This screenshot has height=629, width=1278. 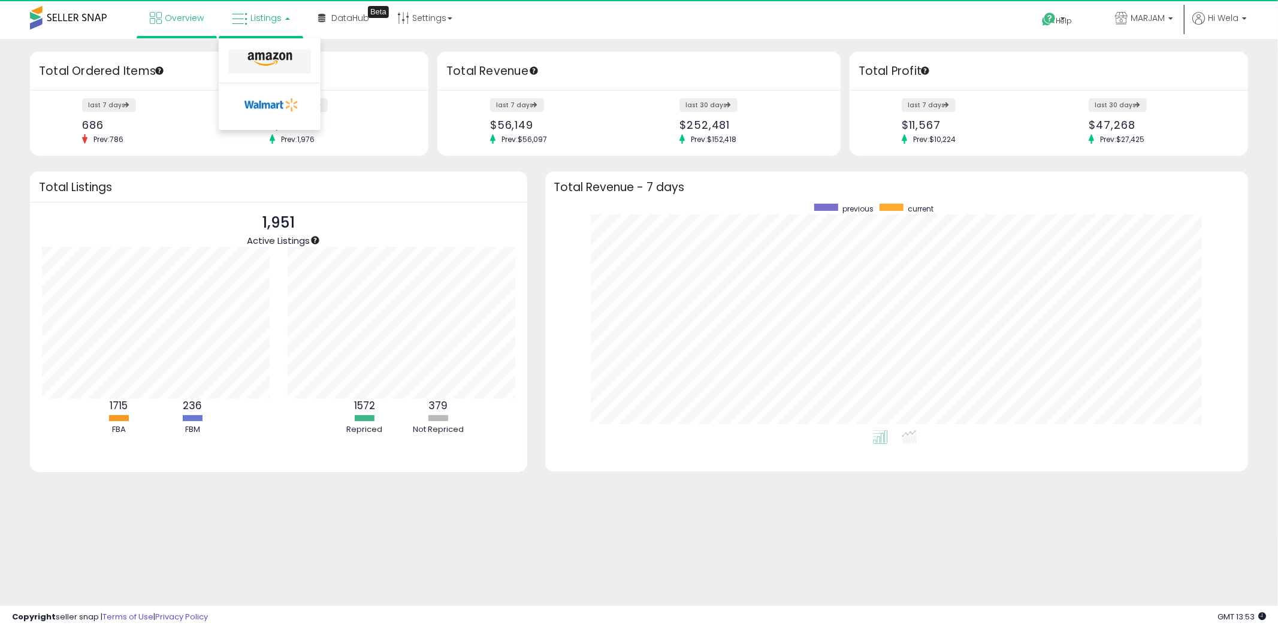 I want to click on span: MARJAM, so click(x=1148, y=18).